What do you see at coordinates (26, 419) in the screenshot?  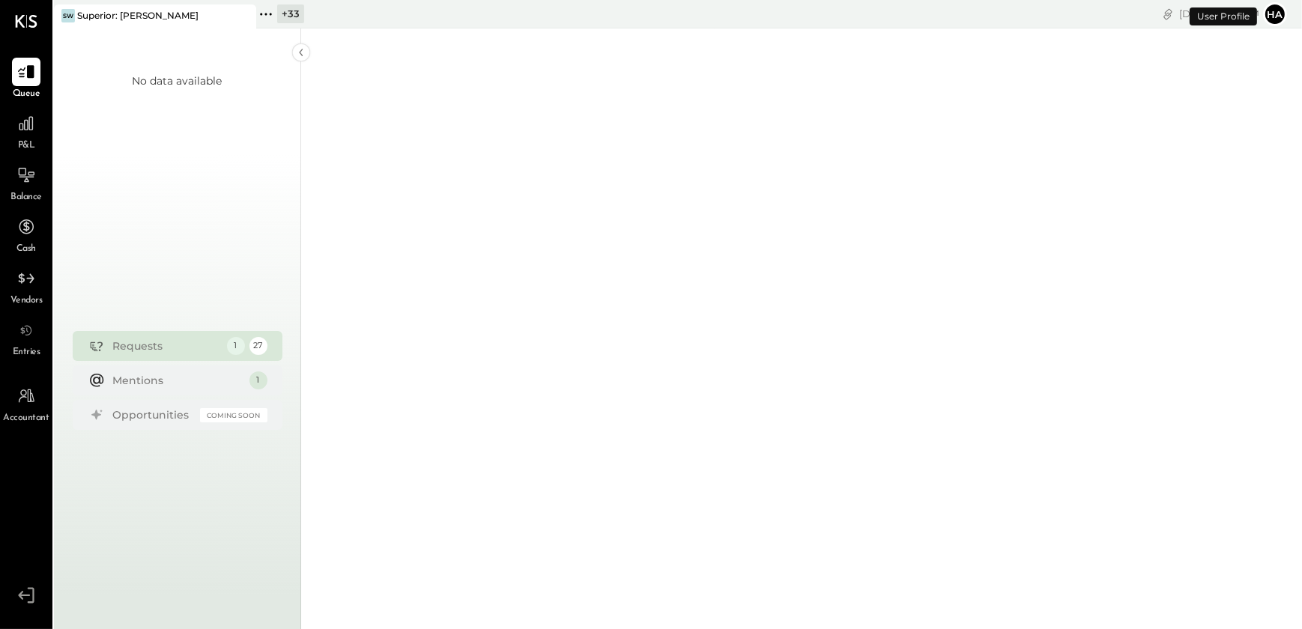 I see `span: Accountant` at bounding box center [26, 419].